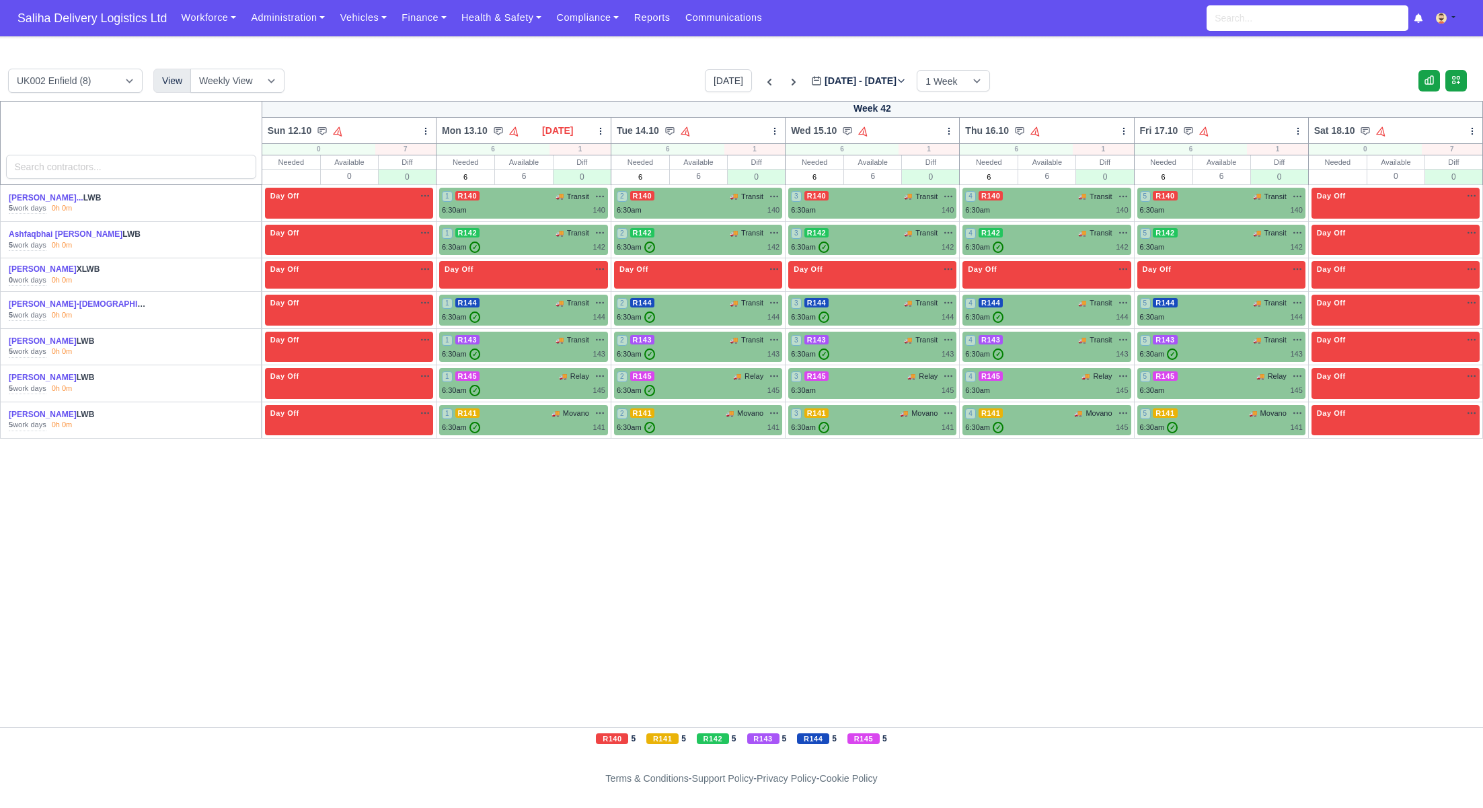 Image resolution: width=1483 pixels, height=808 pixels. I want to click on div: Week 42, so click(871, 109).